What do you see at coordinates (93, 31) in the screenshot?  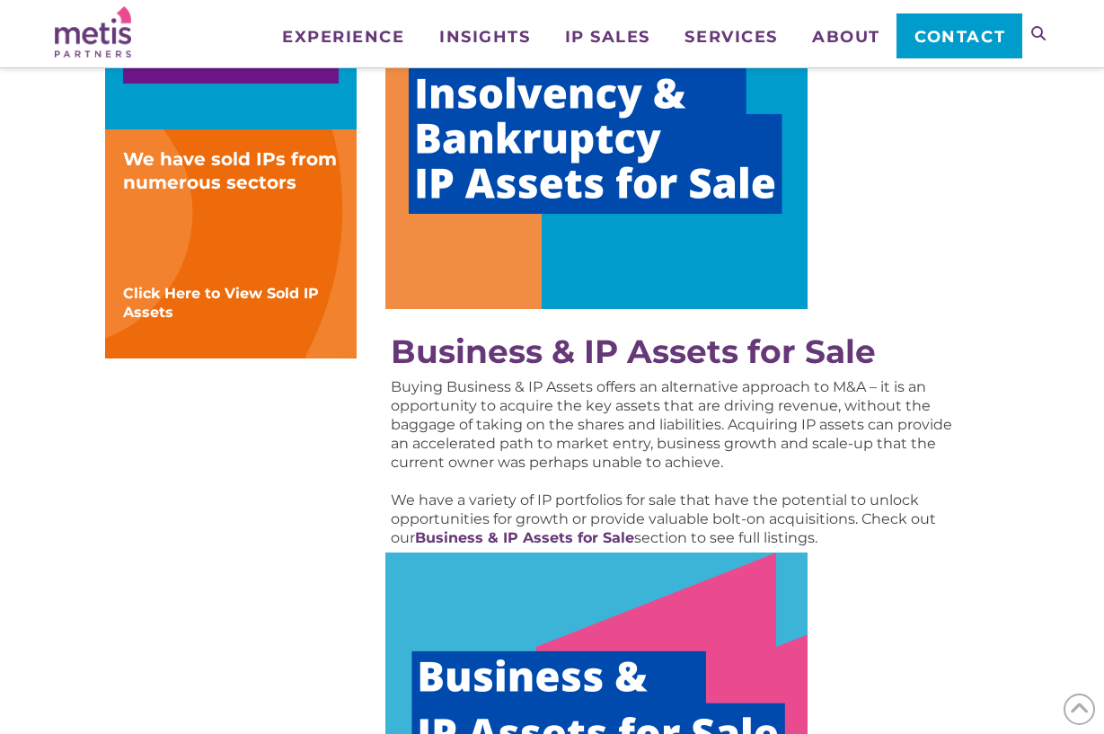 I see `img: Metis Partners` at bounding box center [93, 31].